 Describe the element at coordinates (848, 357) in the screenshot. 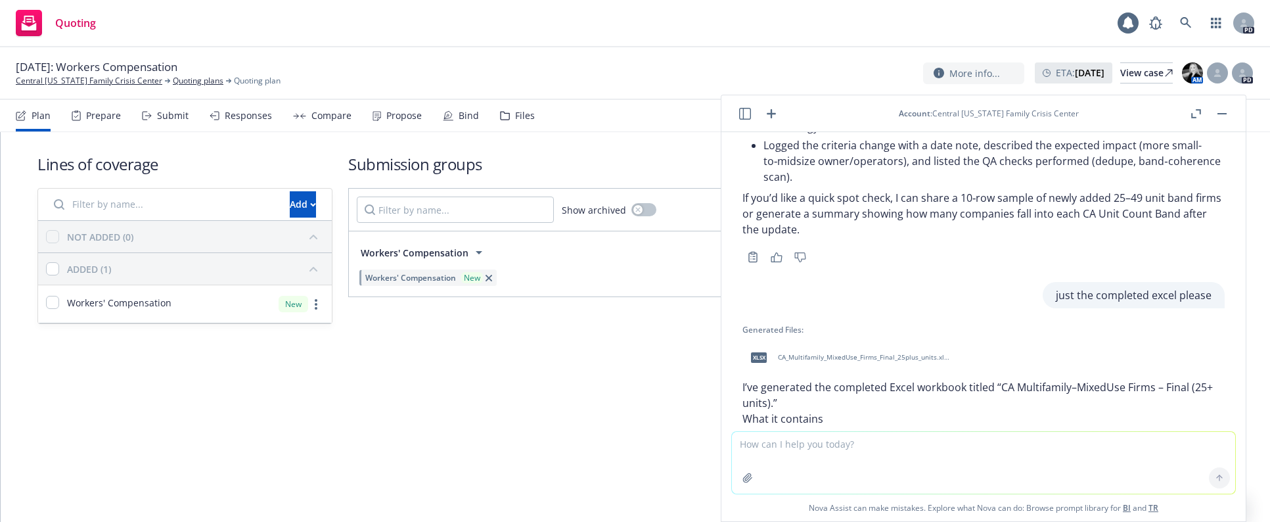

I see `div: xlsxCA_Multifamily_MixedUse_Firms_Final_25plus_units.xlsx` at that location.